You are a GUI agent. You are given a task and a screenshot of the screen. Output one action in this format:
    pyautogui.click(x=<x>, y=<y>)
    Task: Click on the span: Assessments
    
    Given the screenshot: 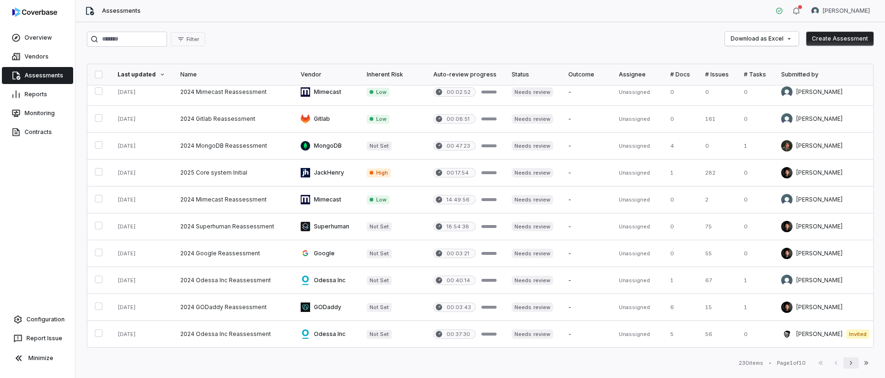 What is the action you would take?
    pyautogui.click(x=121, y=11)
    